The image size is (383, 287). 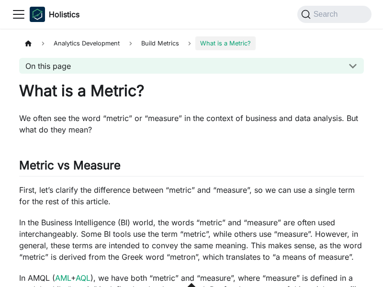 What do you see at coordinates (83, 278) in the screenshot?
I see `a: AQL` at bounding box center [83, 278].